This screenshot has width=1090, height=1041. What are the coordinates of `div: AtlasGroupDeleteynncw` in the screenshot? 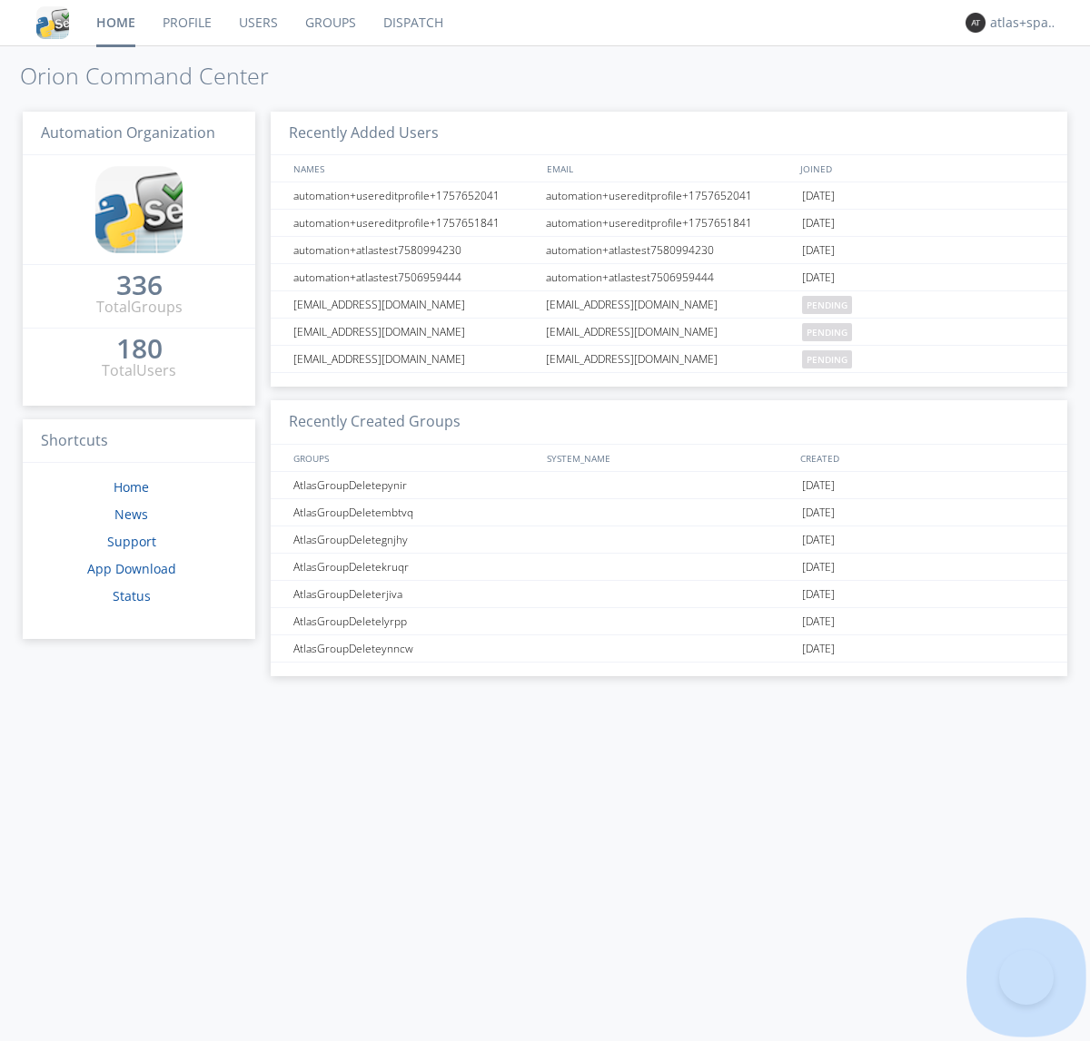 It's located at (414, 648).